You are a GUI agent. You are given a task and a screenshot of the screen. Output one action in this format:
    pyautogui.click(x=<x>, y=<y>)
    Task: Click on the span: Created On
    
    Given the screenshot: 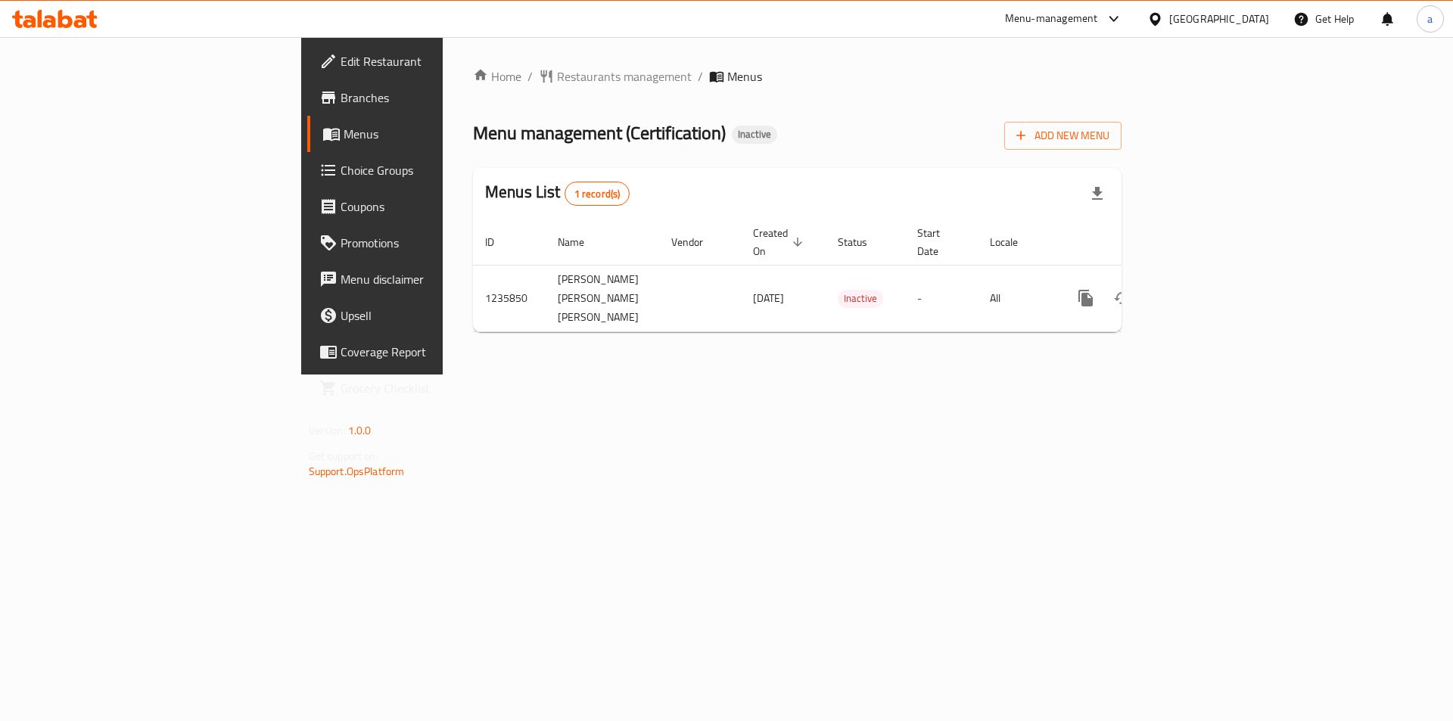 What is the action you would take?
    pyautogui.click(x=780, y=242)
    